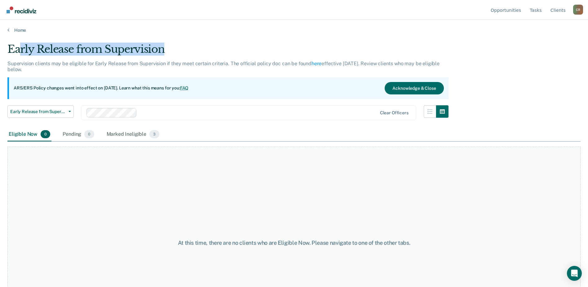 The image size is (588, 287). I want to click on div: Early Release from Supervision, so click(228, 51).